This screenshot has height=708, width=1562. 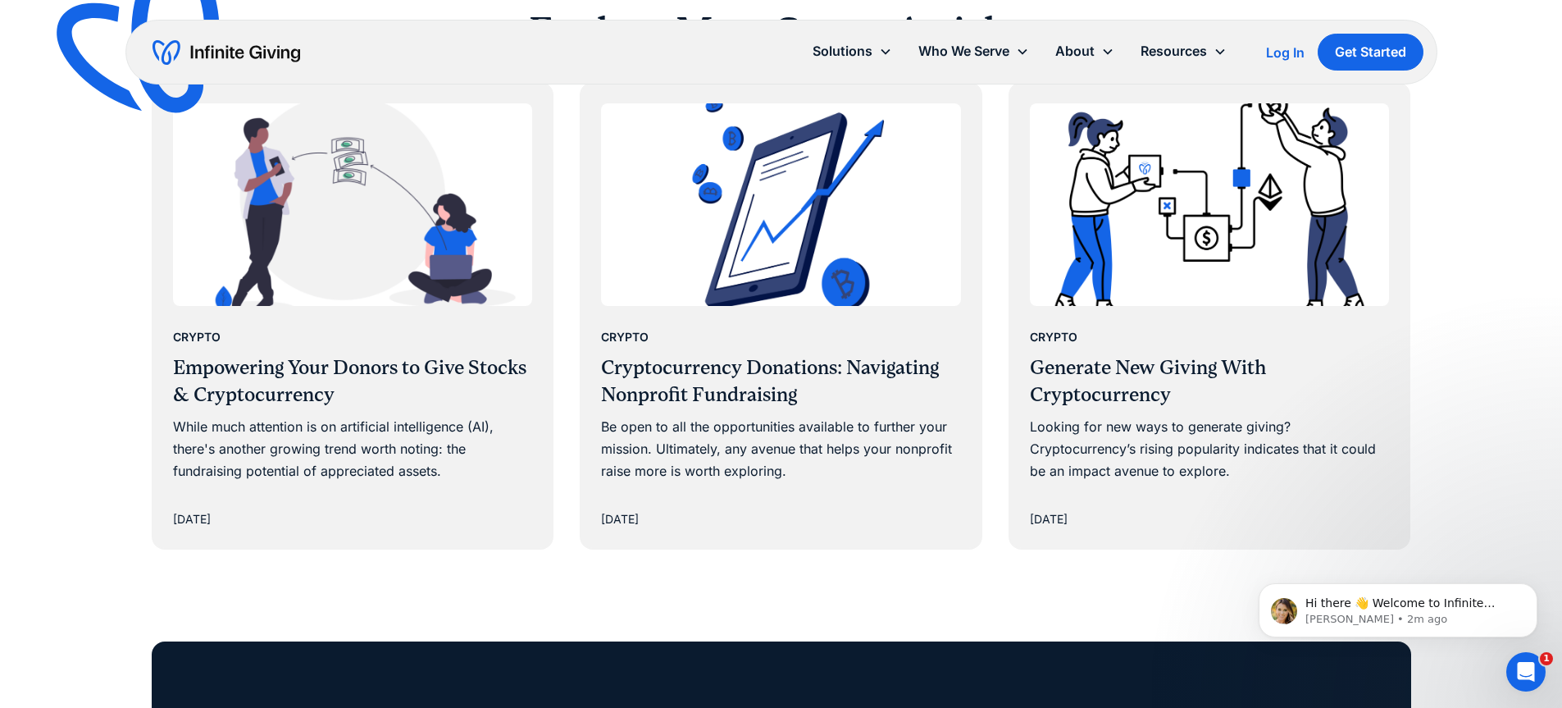 What do you see at coordinates (177, 71) in the screenshot?
I see `p: Message from Kasey, sent 2m ago` at bounding box center [177, 71].